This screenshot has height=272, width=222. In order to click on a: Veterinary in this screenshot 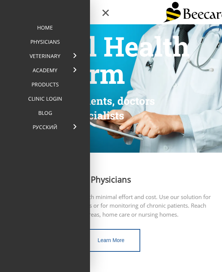, I will do `click(45, 56)`.